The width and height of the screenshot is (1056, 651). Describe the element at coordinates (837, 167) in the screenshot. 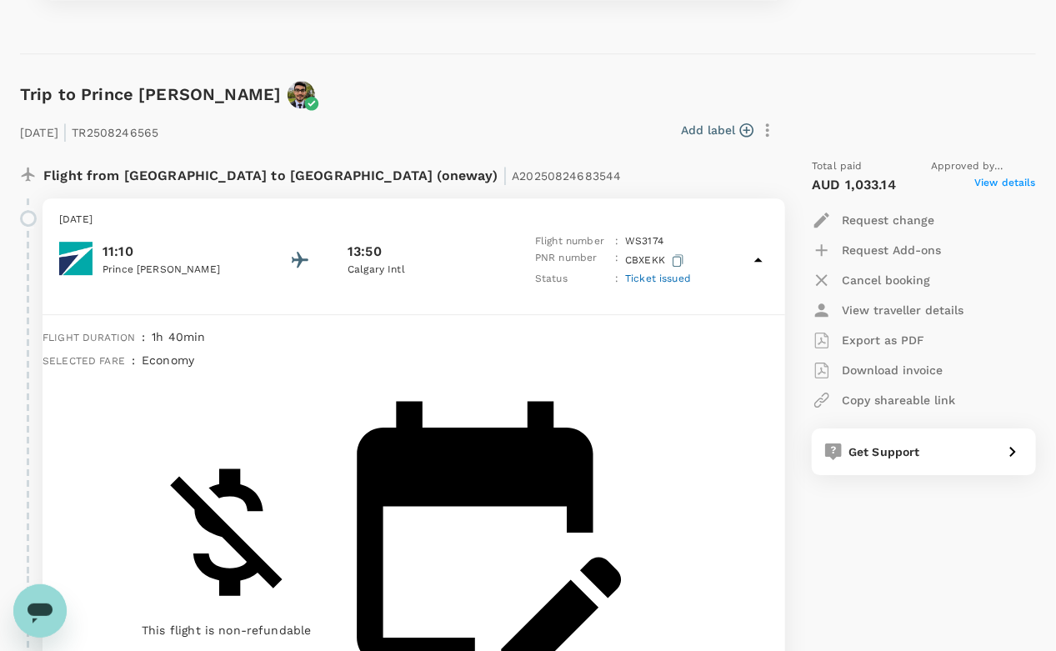

I see `span: Total paid` at that location.